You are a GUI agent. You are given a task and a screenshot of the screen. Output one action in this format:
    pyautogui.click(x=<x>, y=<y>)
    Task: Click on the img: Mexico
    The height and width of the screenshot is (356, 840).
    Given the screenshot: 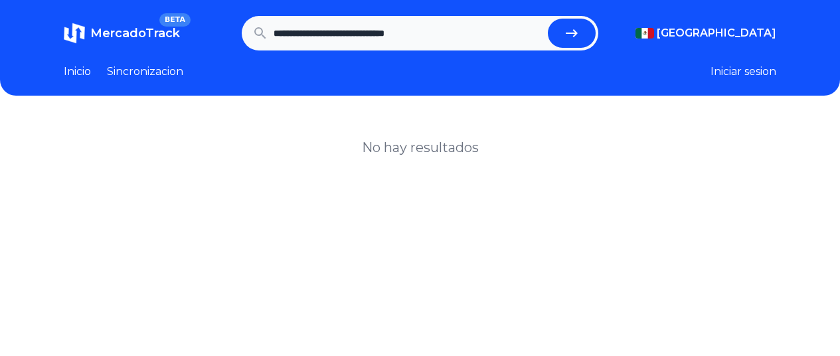 What is the action you would take?
    pyautogui.click(x=645, y=33)
    